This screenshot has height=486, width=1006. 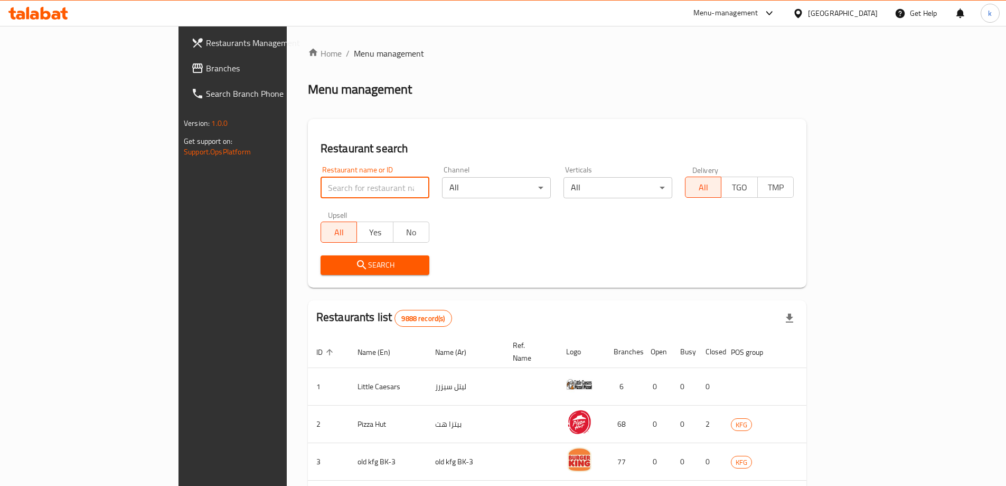 I want to click on span: Menu management, so click(x=389, y=53).